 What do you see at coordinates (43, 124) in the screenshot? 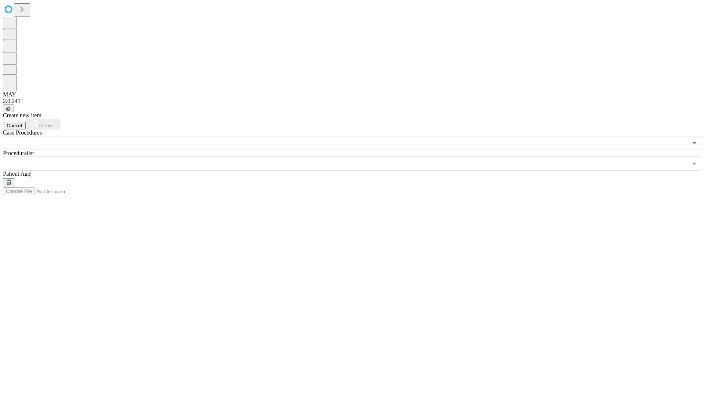
I see `button: Predict` at bounding box center [43, 124].